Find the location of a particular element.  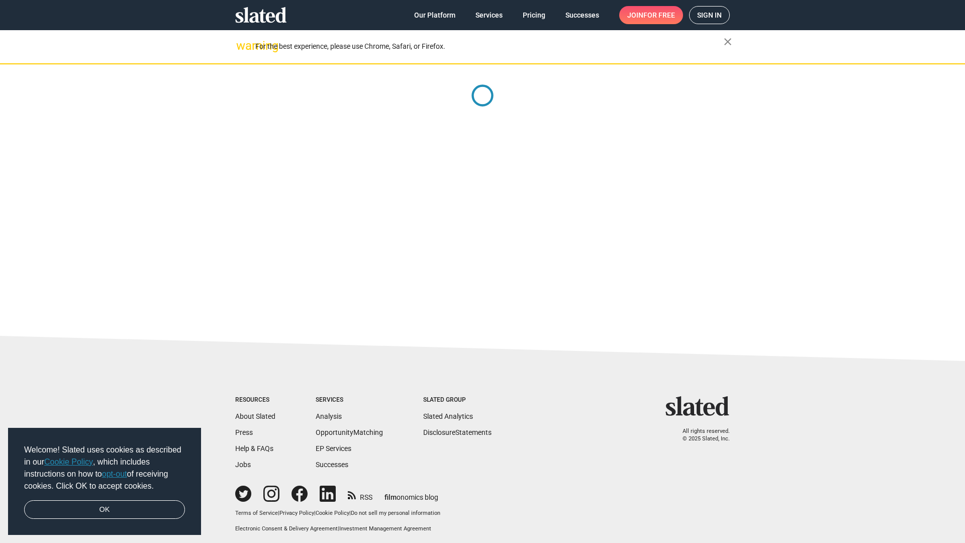

a: EP Services is located at coordinates (333, 449).